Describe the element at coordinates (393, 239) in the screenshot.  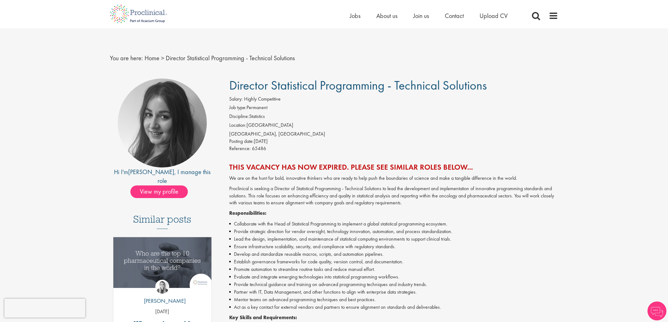
I see `li: Lead the design, implementation, and maintenance of statistical computing environments to support...` at that location.